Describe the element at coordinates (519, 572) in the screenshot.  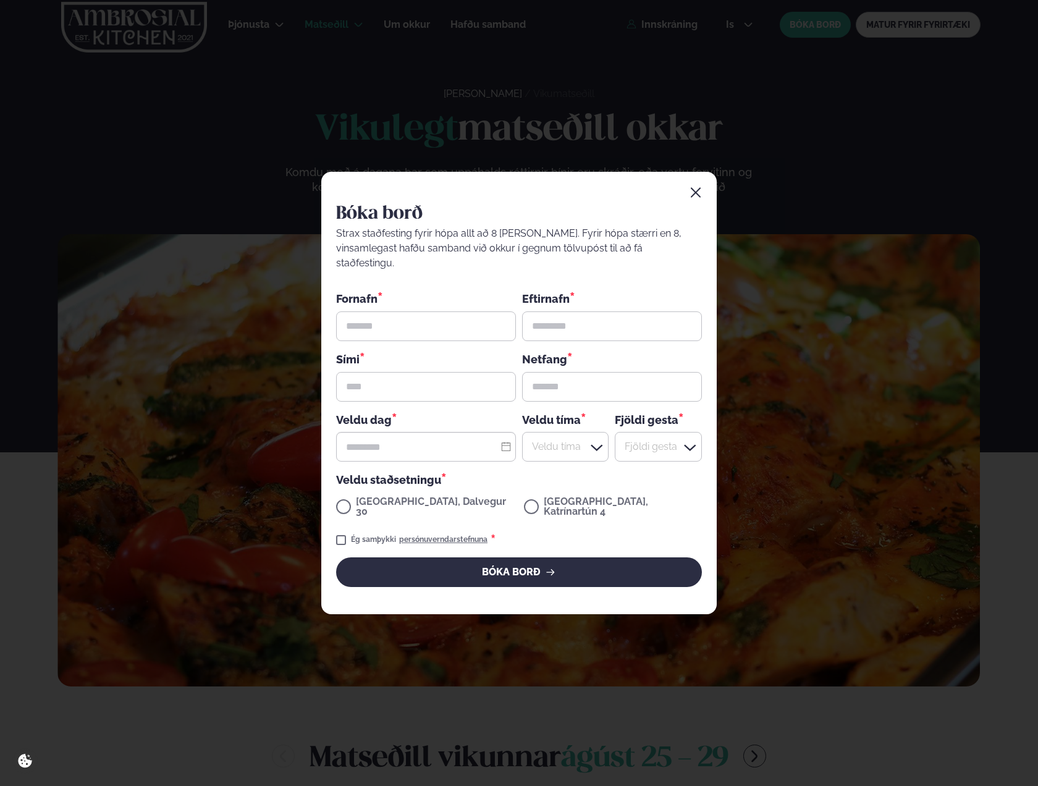
I see `button: BÓKA BORÐ` at that location.